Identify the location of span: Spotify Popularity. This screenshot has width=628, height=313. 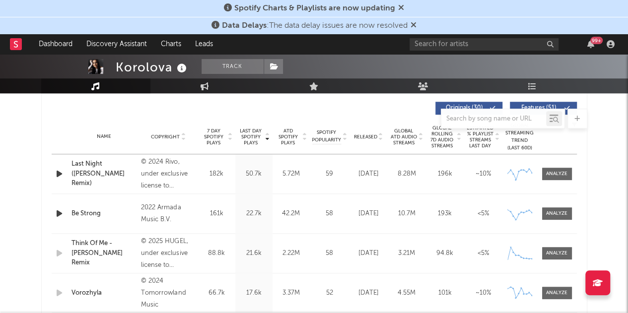
(326, 137).